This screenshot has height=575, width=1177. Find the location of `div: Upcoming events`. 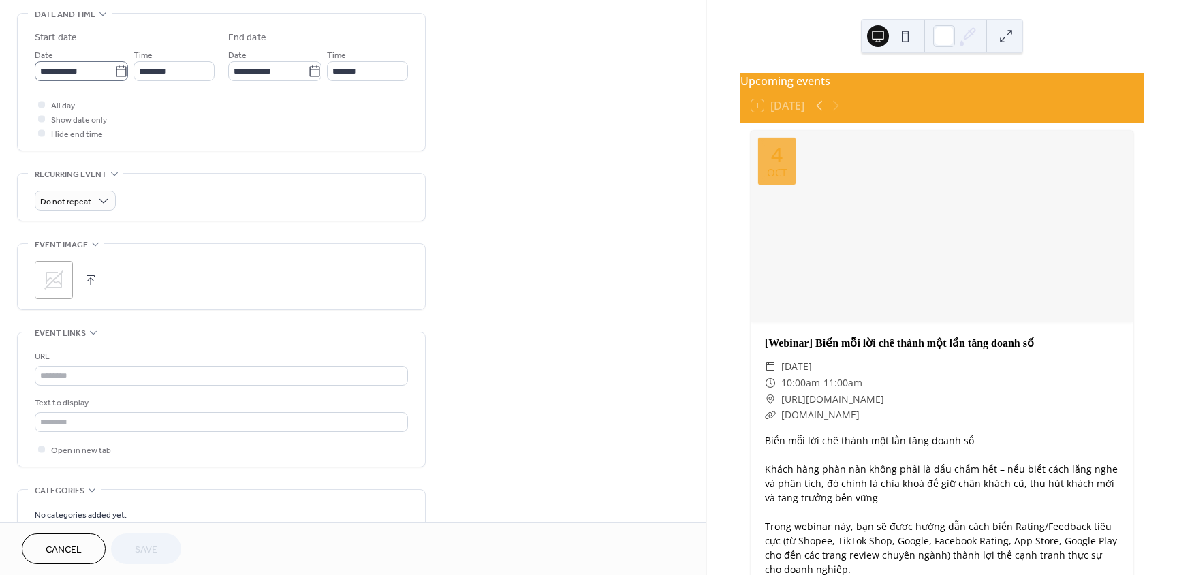

div: Upcoming events is located at coordinates (942, 81).